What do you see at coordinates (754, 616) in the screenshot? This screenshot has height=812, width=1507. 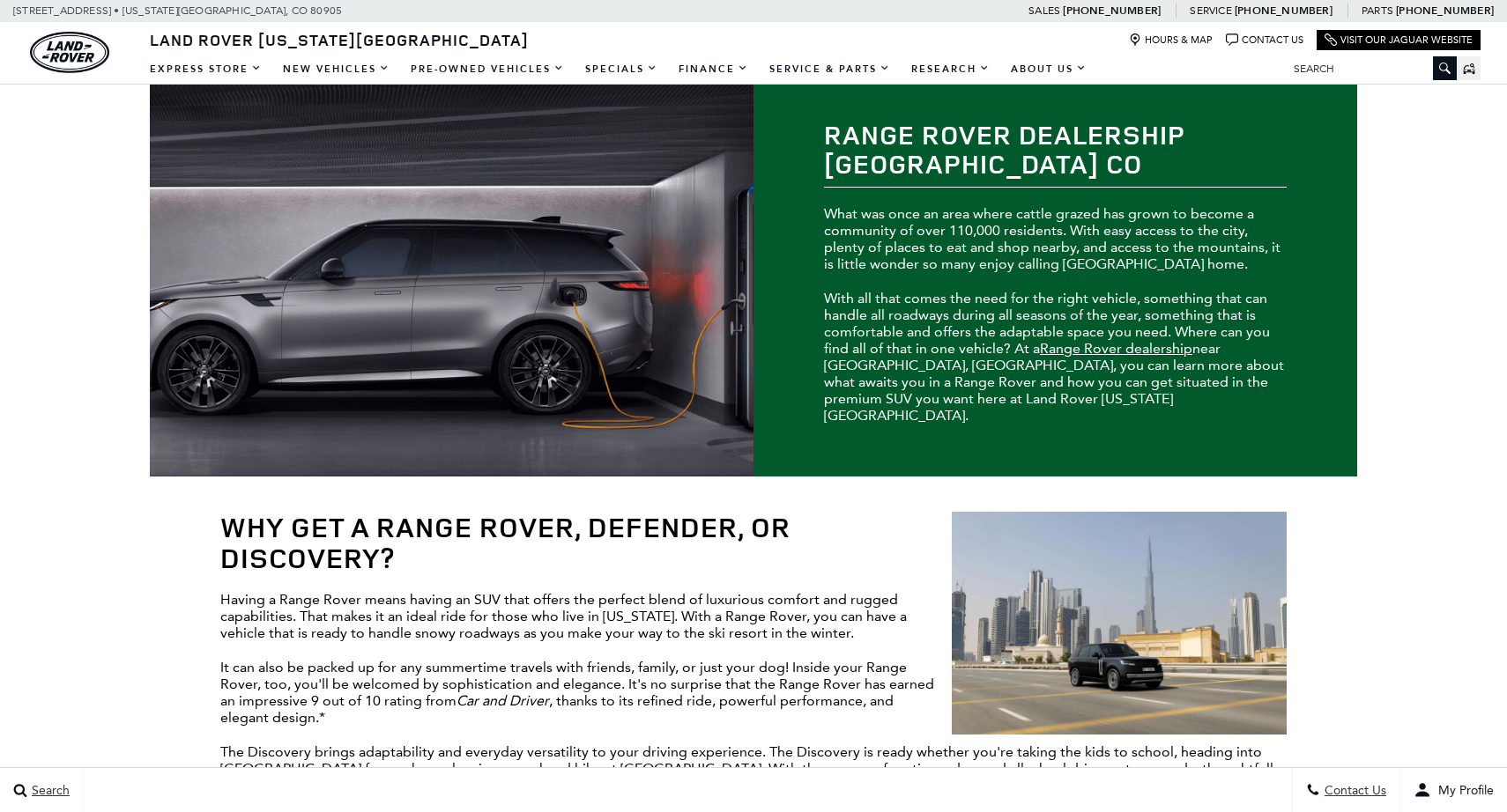 I see `p: Having a Range Rover means having an SUV that offers the perfect blend of luxurious comfort and r...` at bounding box center [754, 616].